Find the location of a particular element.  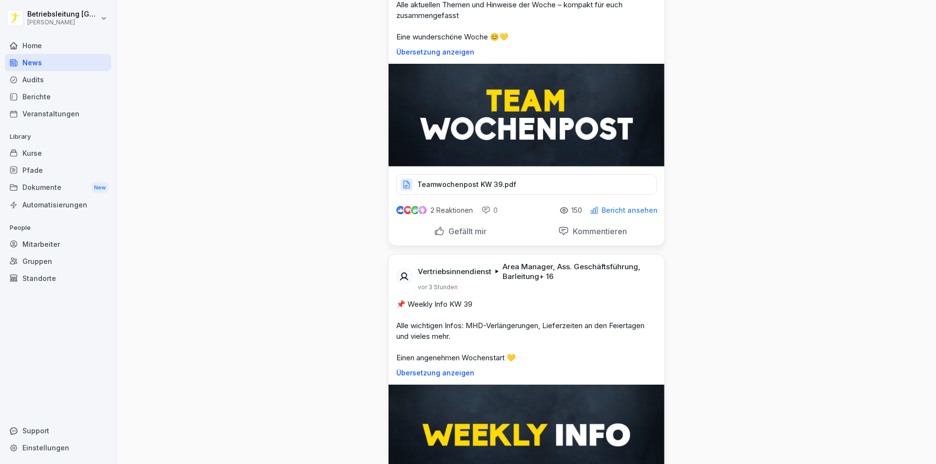

img: inspiring is located at coordinates (422, 211).